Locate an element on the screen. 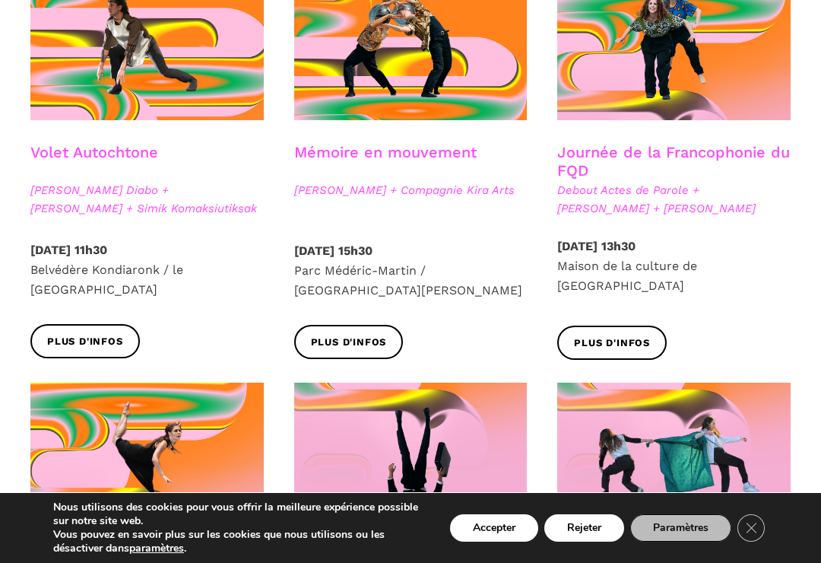 This screenshot has height=563, width=821. button: Rejeter is located at coordinates (584, 528).